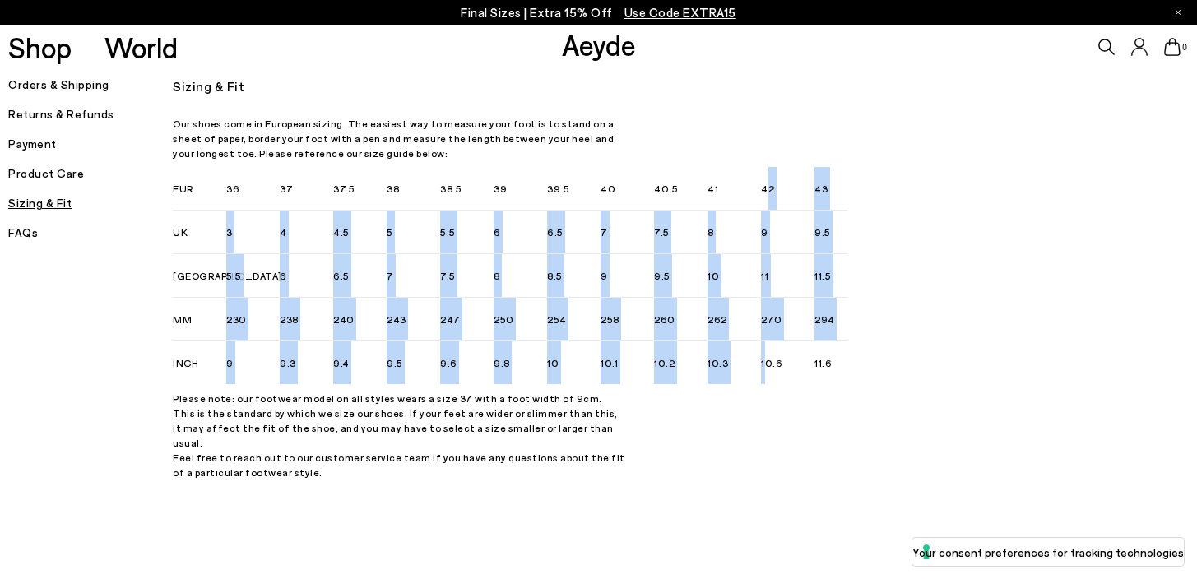  I want to click on li: 9.8, so click(520, 363).